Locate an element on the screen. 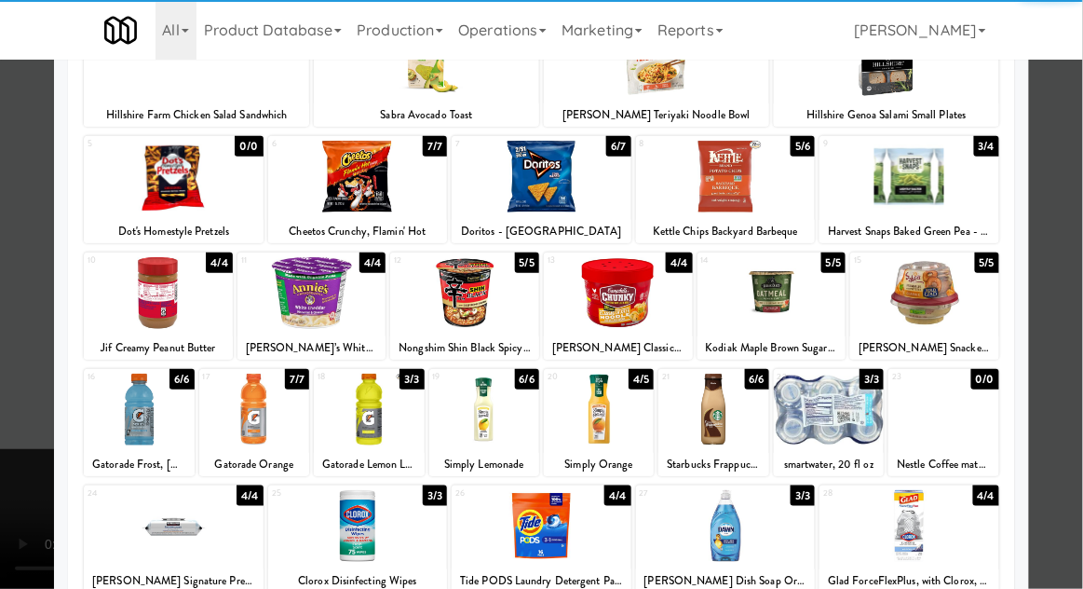  div: 24/4Sabra Avocado Toast is located at coordinates (427, 73).